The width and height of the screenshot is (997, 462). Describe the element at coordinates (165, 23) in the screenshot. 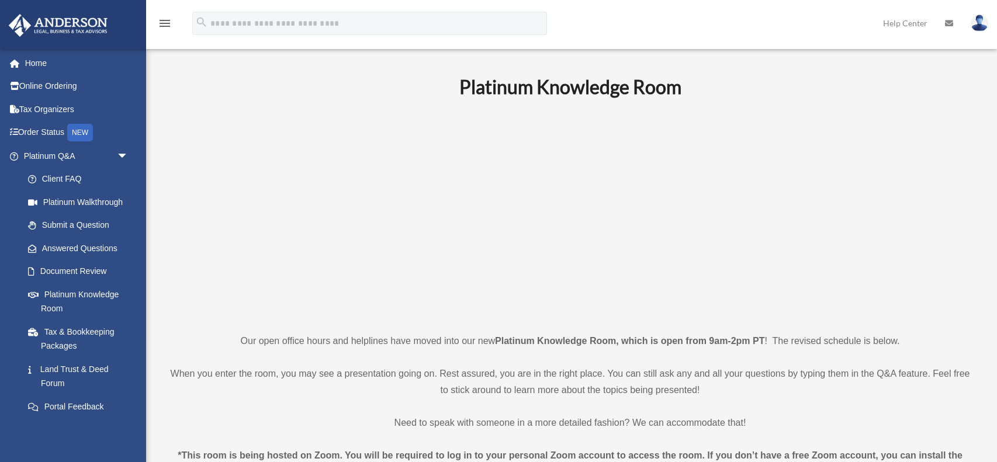

I see `i: menu` at that location.